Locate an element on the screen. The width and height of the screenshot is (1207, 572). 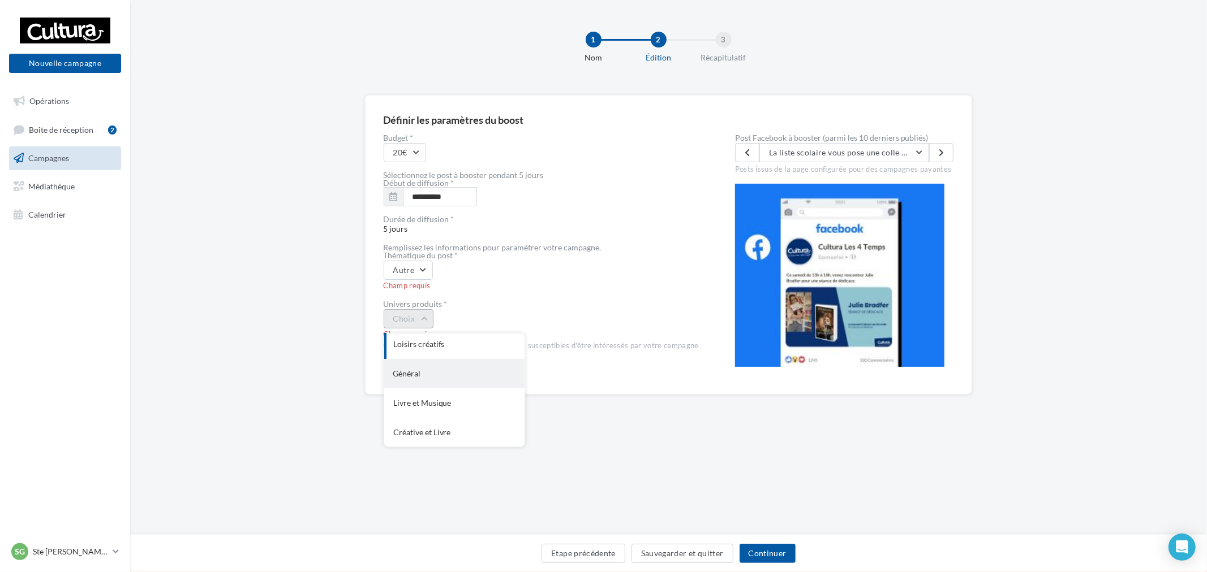
a: Médiathèque is located at coordinates (65, 187).